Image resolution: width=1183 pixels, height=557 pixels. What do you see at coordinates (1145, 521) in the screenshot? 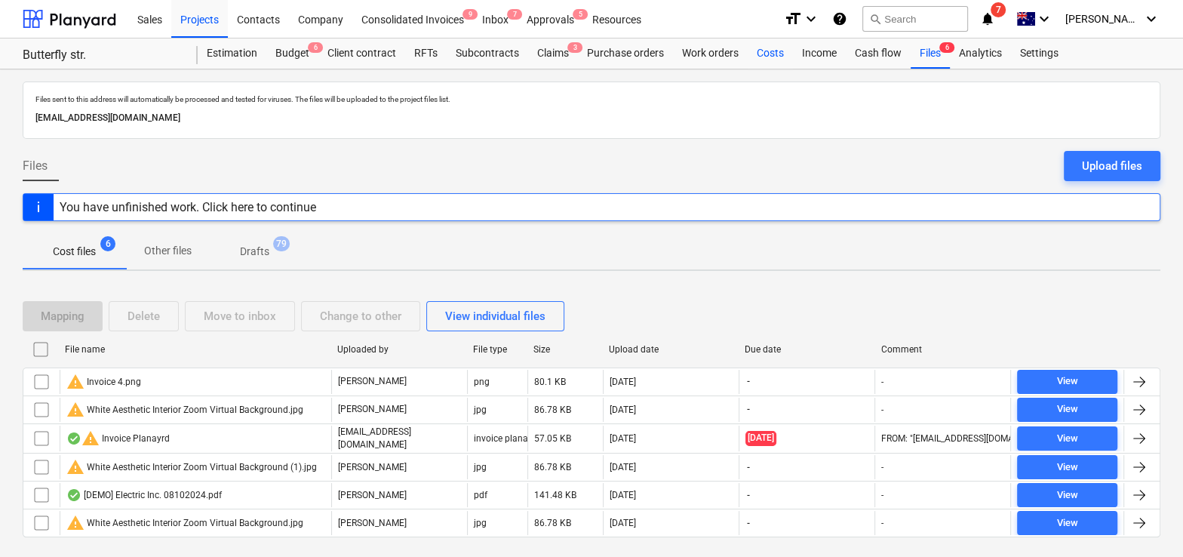
I see `div: Chat Widget` at bounding box center [1145, 521].